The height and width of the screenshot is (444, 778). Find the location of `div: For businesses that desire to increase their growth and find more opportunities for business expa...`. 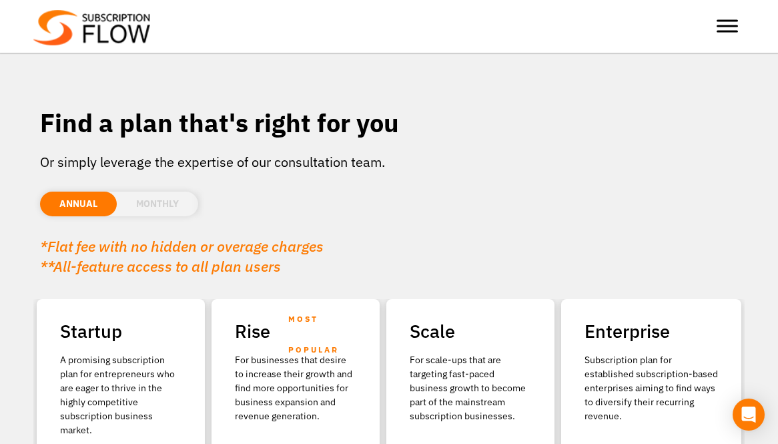

div: For businesses that desire to increase their growth and find more opportunities for business expa... is located at coordinates (296, 388).